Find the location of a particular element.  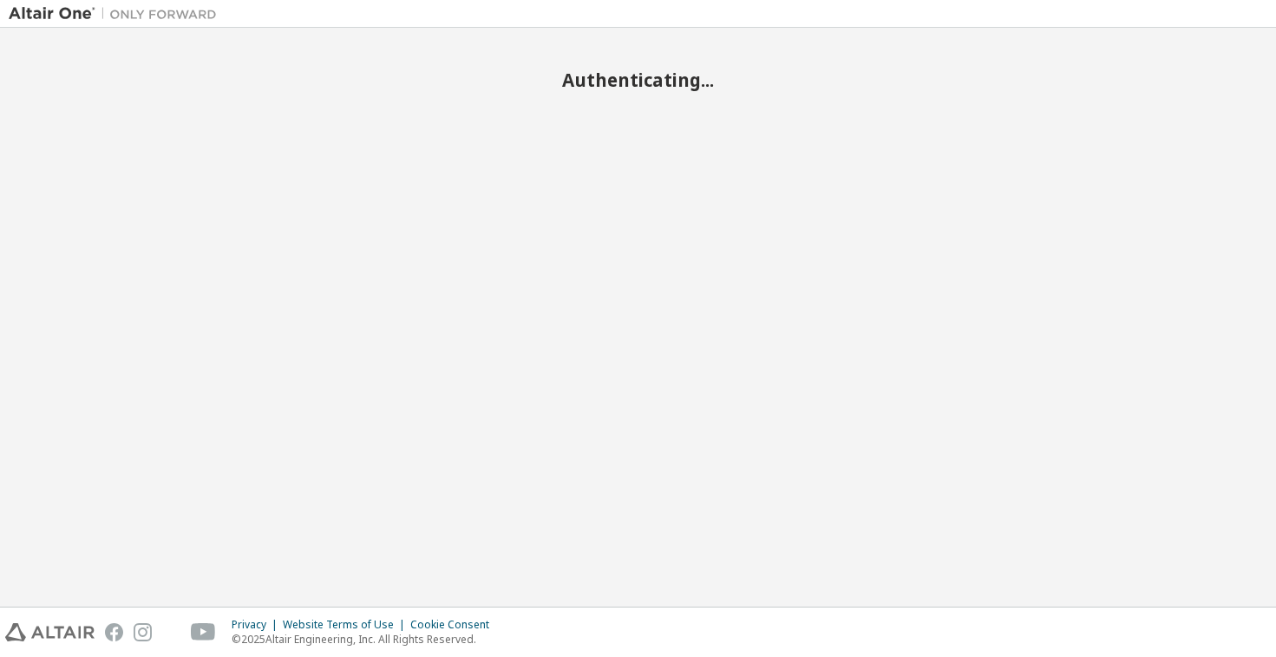

p: © 2025 Altair Engineering, Inc. All Rights Reserved. is located at coordinates (365, 639).